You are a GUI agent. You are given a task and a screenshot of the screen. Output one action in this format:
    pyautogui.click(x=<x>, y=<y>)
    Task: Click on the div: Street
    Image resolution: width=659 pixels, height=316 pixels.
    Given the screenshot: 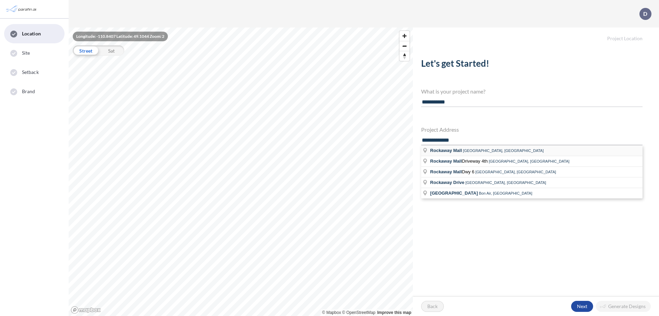 What is the action you would take?
    pyautogui.click(x=86, y=50)
    